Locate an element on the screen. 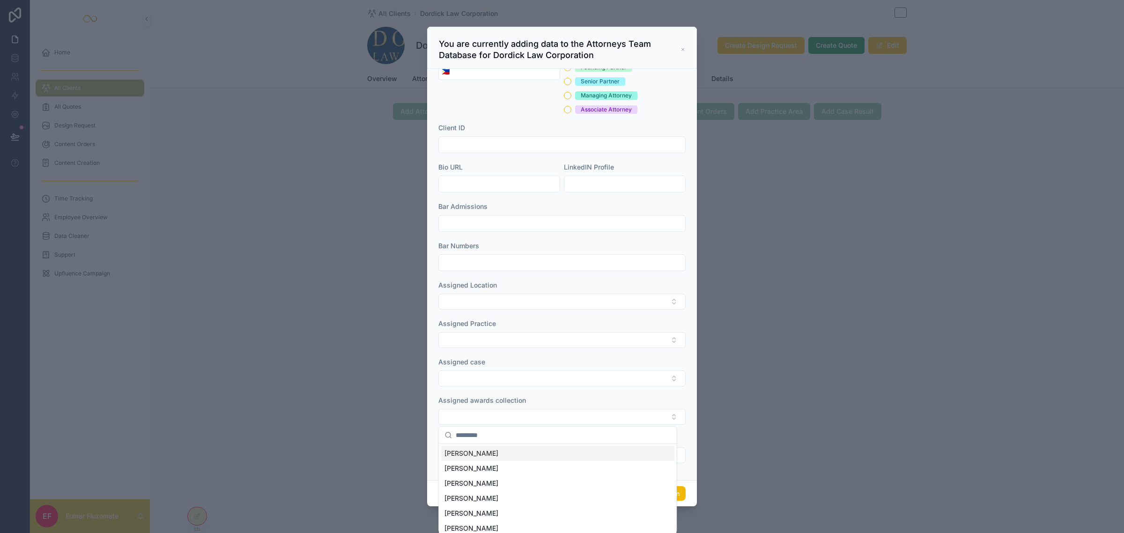 This screenshot has height=533, width=1124. span: Bar Admissions is located at coordinates (463, 206).